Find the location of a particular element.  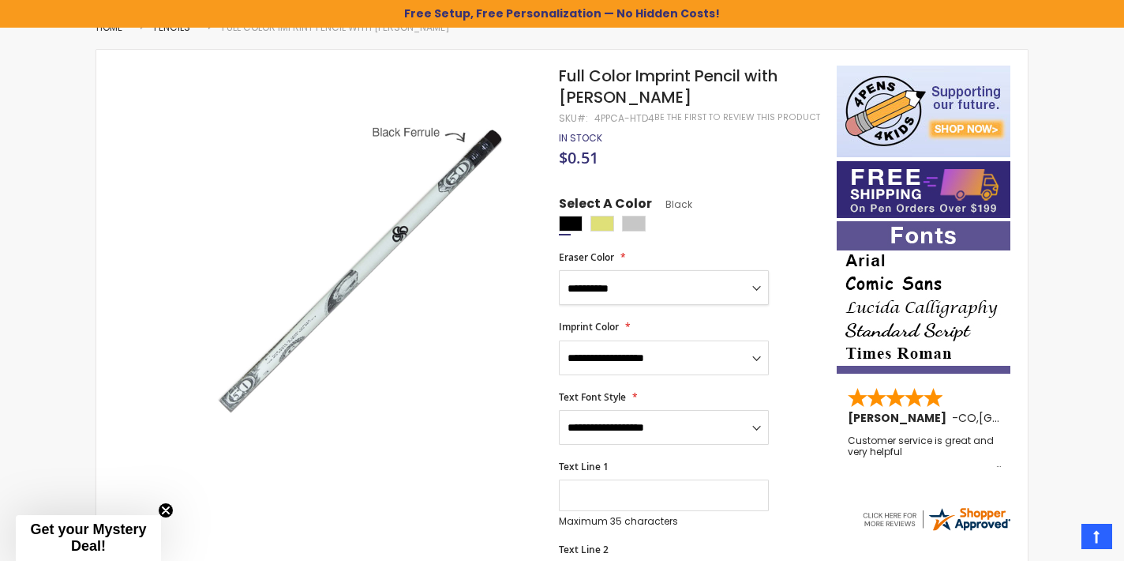

span: In stock is located at coordinates (580, 137).